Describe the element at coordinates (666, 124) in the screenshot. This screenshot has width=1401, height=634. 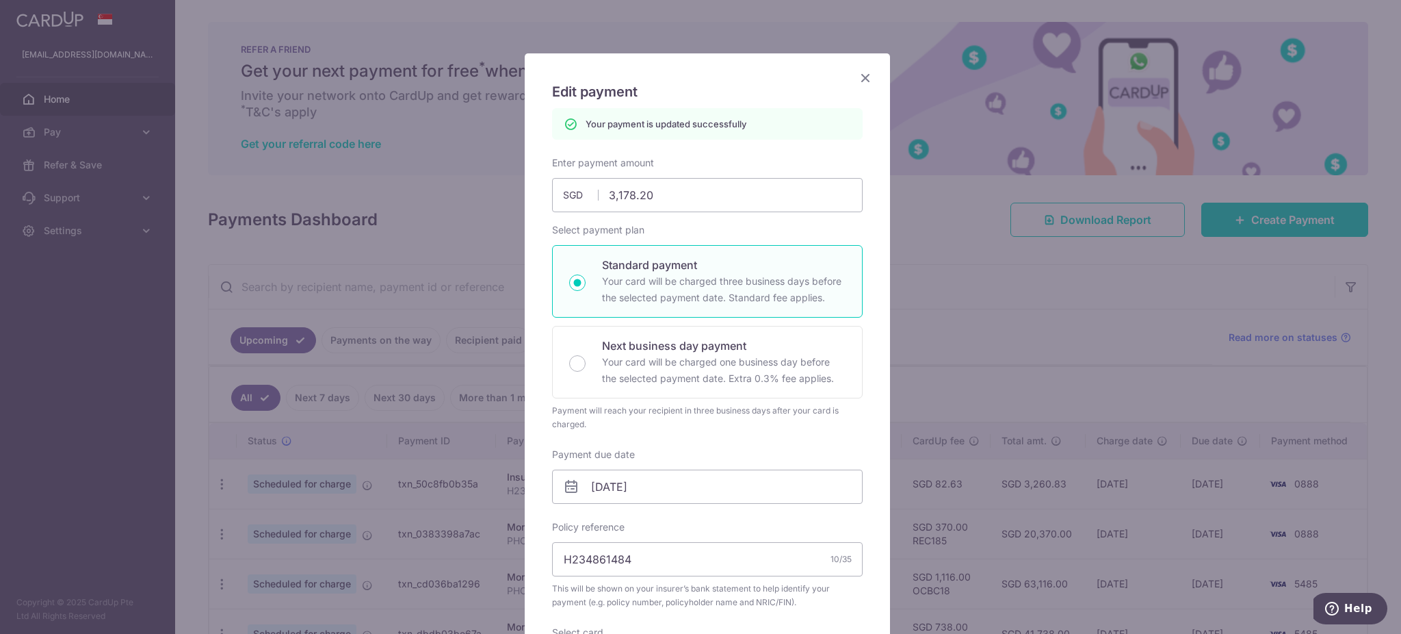
I see `p: Your payment is updated successfully` at that location.